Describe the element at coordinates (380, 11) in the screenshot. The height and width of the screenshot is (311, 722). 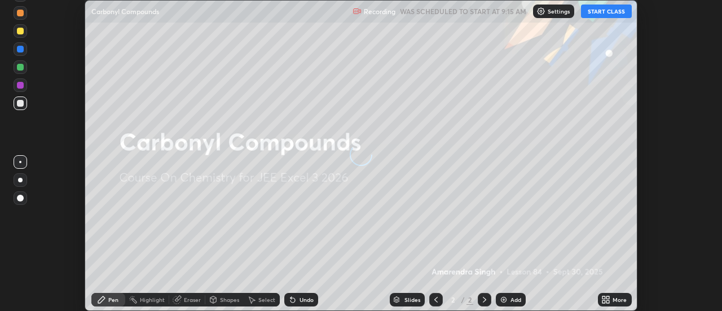
I see `p: Recording` at that location.